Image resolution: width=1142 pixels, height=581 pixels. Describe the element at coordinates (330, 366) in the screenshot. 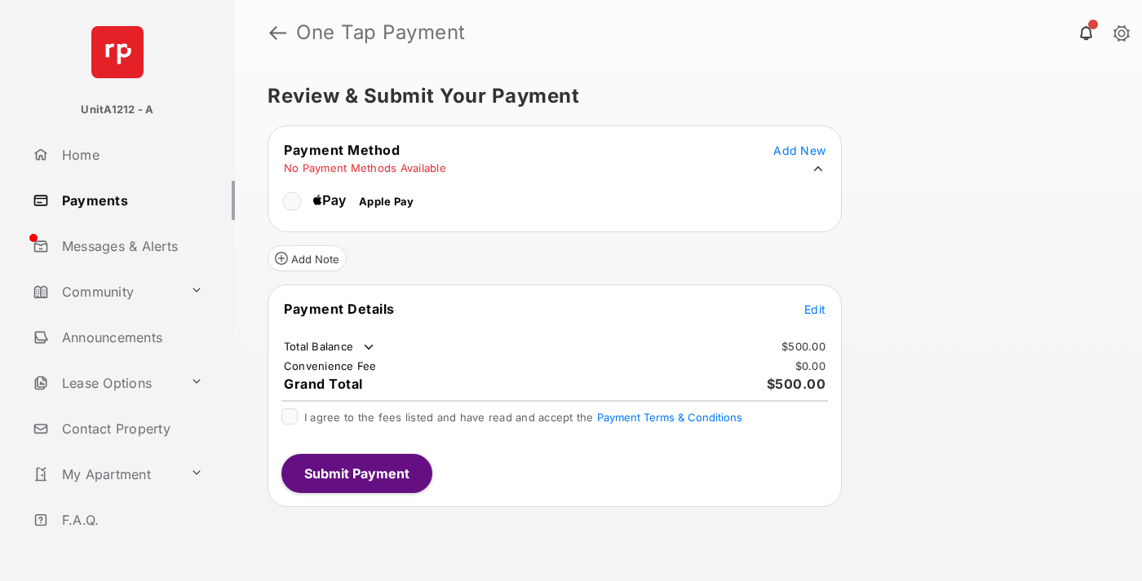

I see `td: Convenience Fee` at that location.